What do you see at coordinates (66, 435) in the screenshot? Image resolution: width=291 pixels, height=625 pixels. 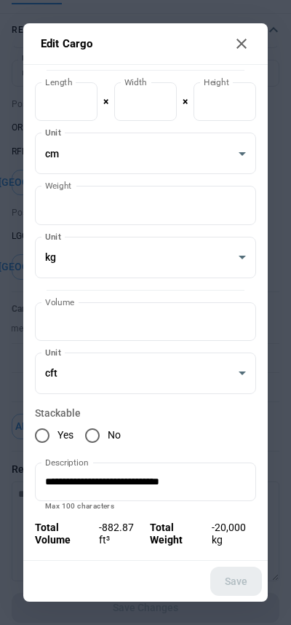 I see `span: Yes` at bounding box center [66, 435].